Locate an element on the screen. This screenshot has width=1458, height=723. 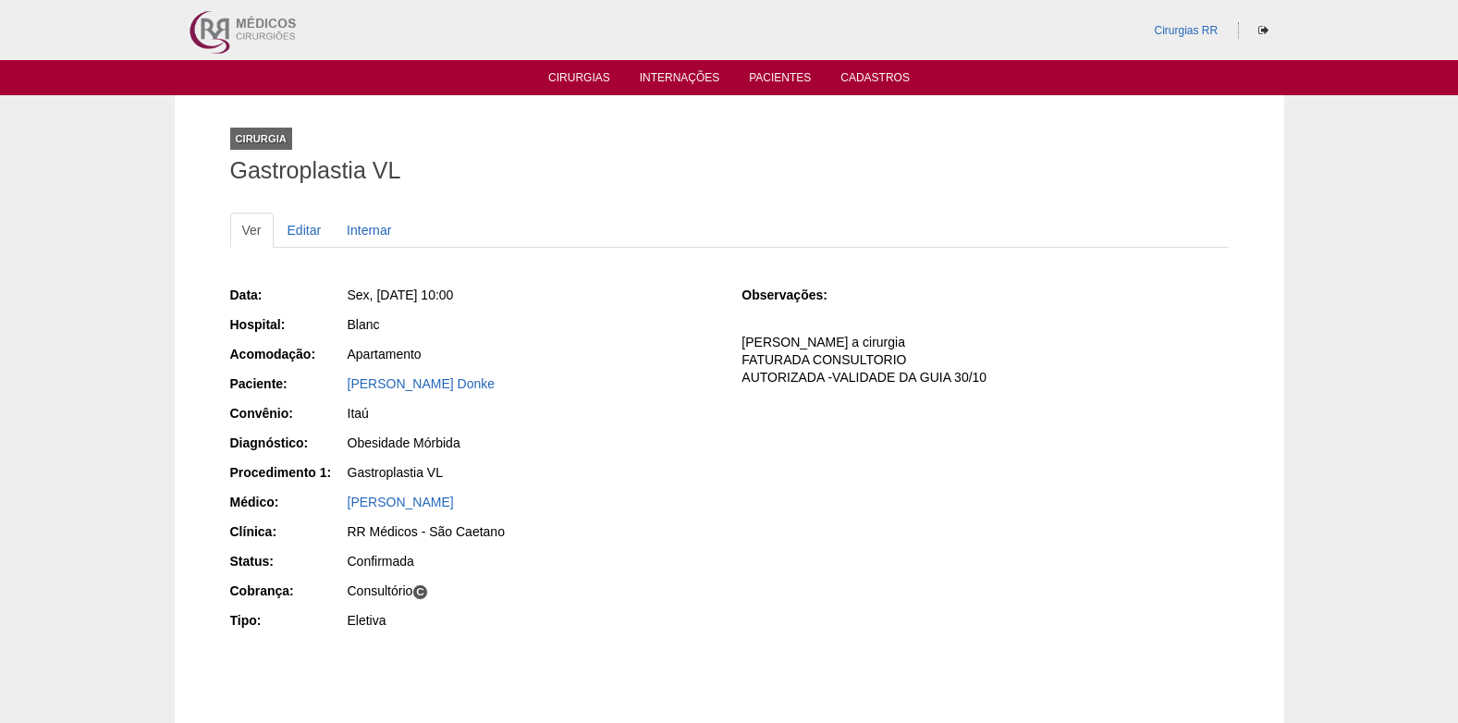
div: Eletiva is located at coordinates (532, 620).